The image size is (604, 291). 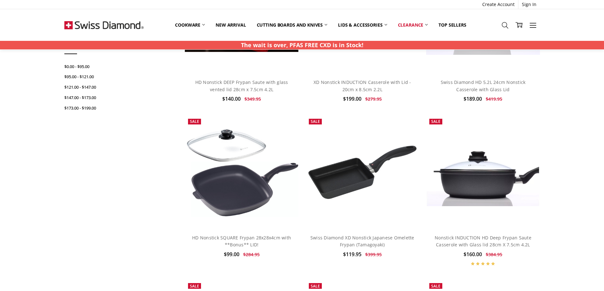 I want to click on a: Lids & Accessories, so click(x=362, y=25).